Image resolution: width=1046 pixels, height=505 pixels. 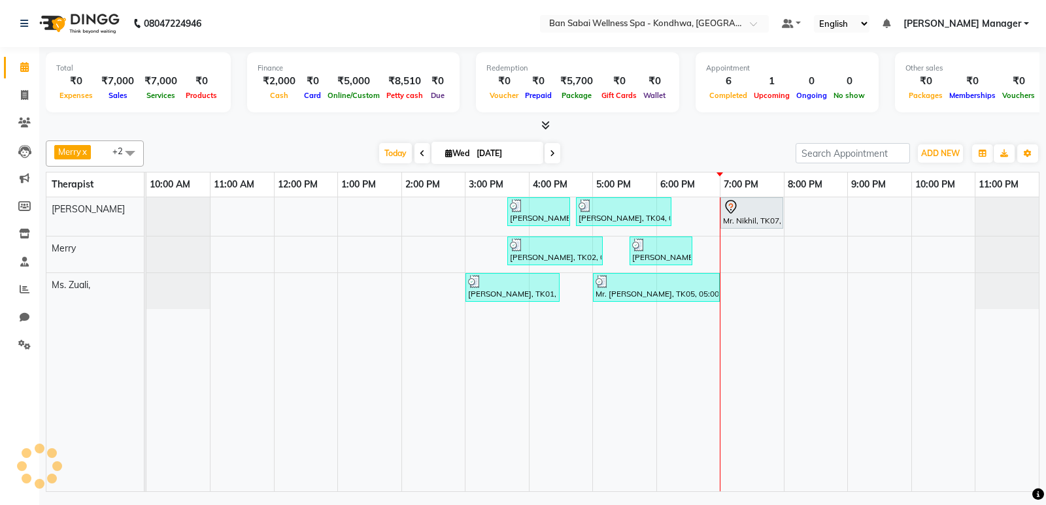 I want to click on a: 6:00 PM, so click(x=677, y=184).